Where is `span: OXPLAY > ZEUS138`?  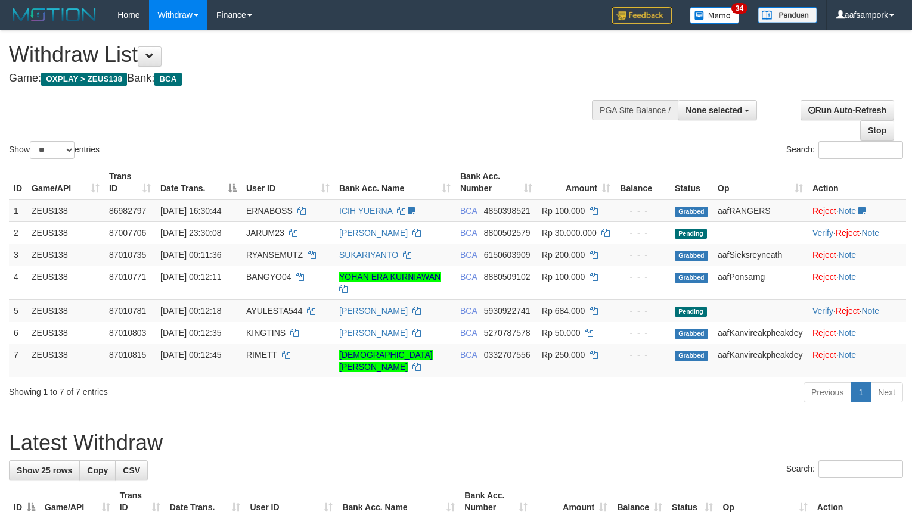 span: OXPLAY > ZEUS138 is located at coordinates (84, 79).